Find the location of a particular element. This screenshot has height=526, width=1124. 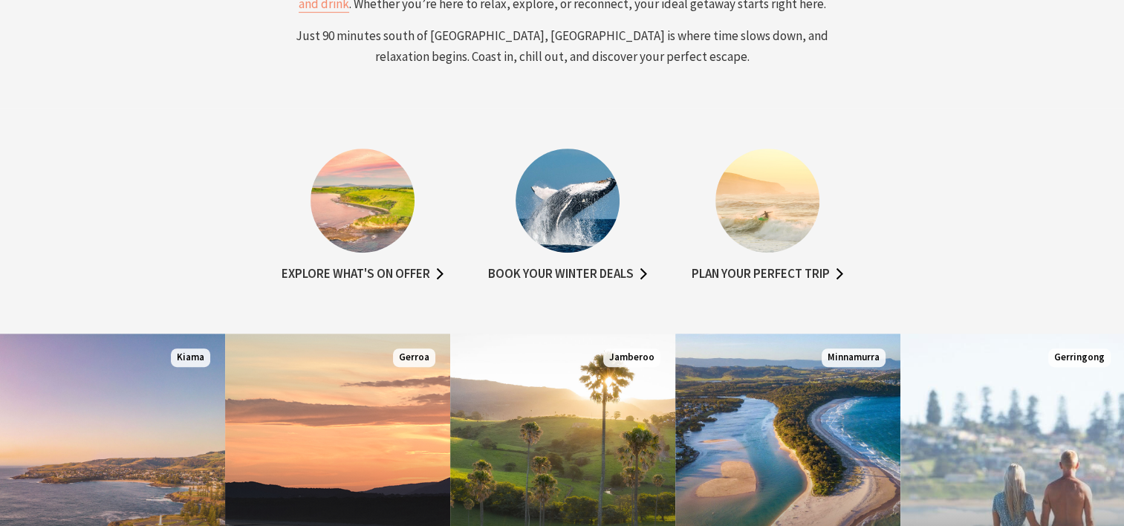

span: Kiama is located at coordinates (190, 357).